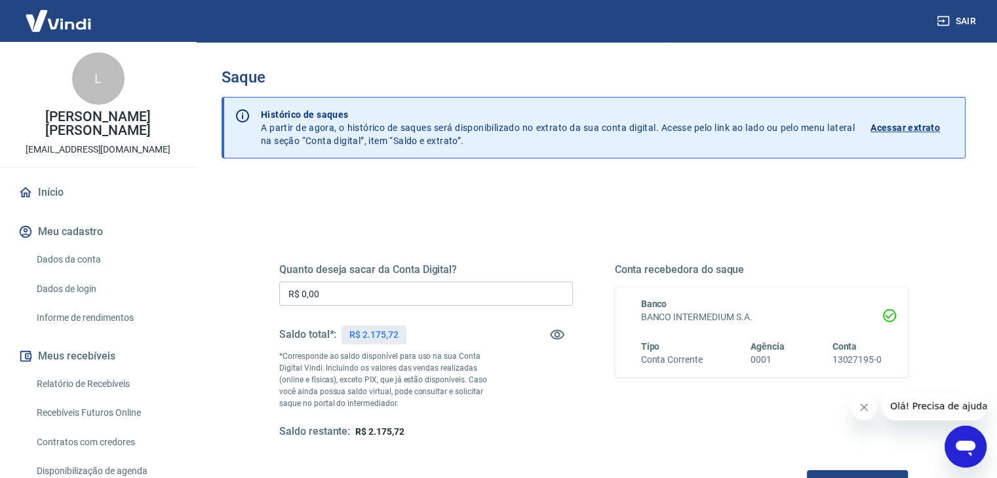 The height and width of the screenshot is (478, 997). What do you see at coordinates (98, 232) in the screenshot?
I see `button: Meu cadastro` at bounding box center [98, 232].